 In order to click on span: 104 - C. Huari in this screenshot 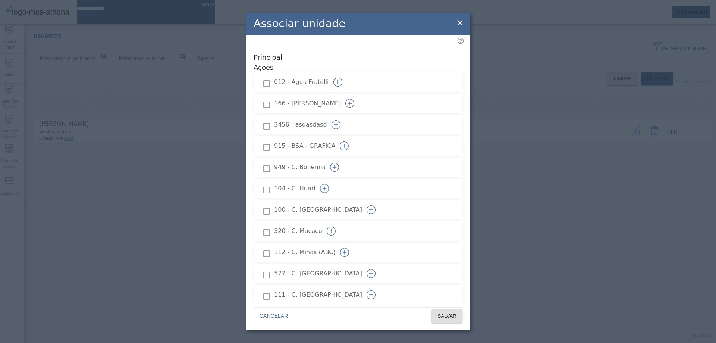, I will do `click(295, 188)`.